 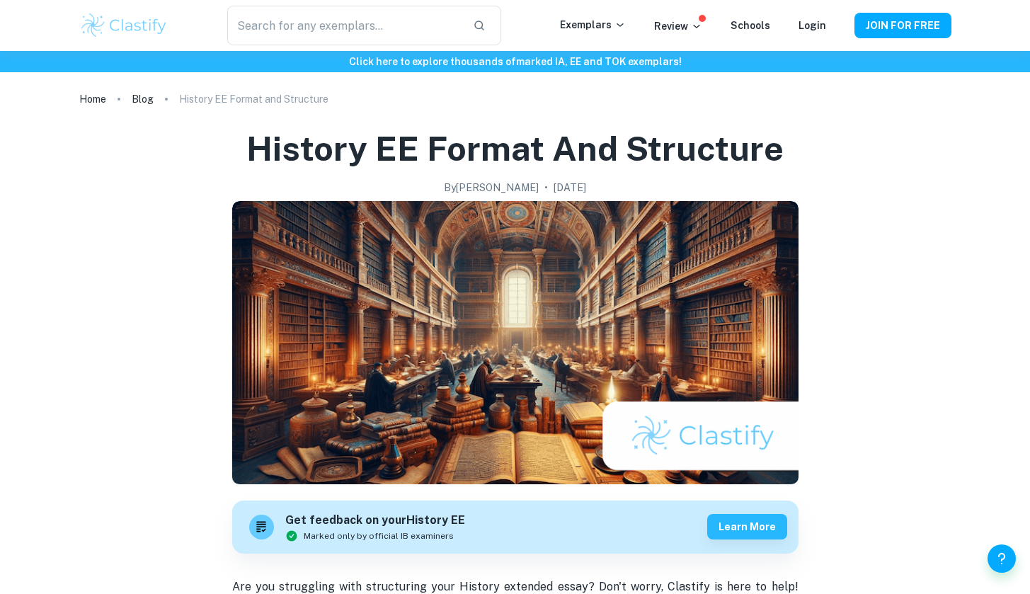 What do you see at coordinates (142, 99) in the screenshot?
I see `a: Blog` at bounding box center [142, 99].